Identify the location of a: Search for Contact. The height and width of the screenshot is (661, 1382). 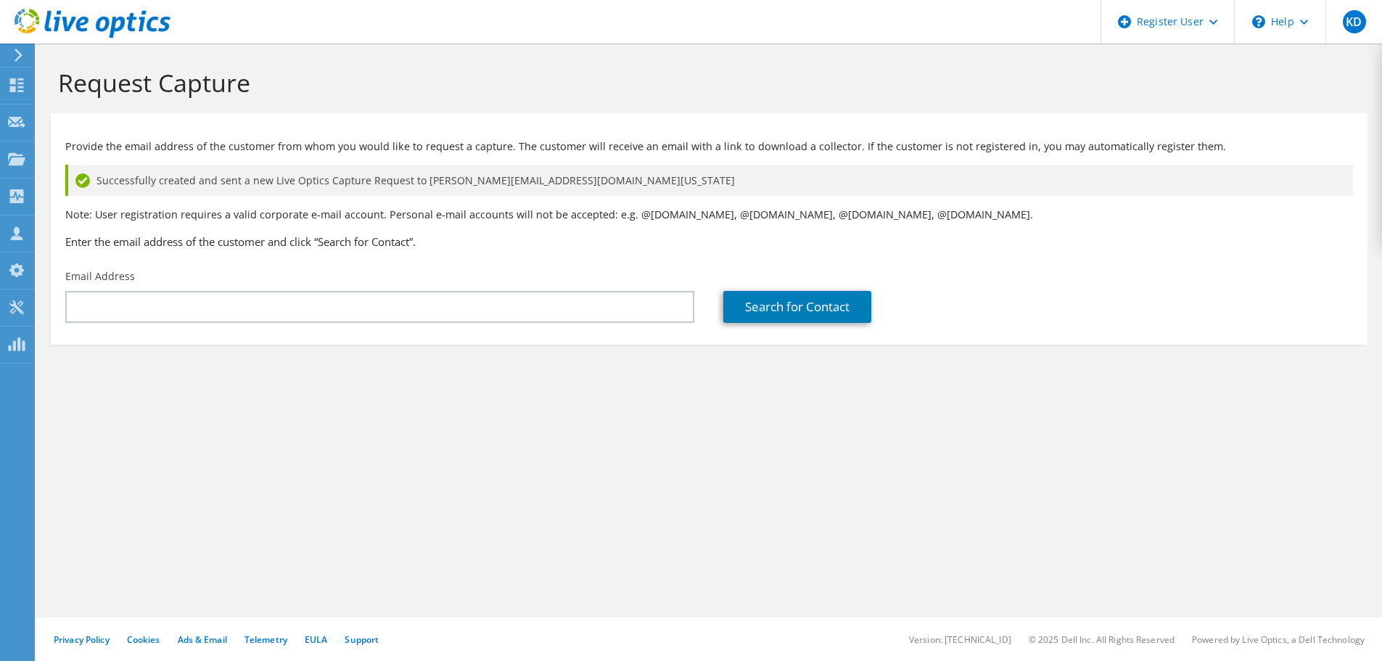
(797, 307).